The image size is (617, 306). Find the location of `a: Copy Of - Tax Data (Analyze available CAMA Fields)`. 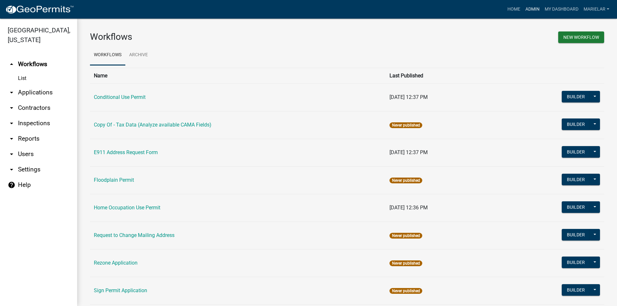

a: Copy Of - Tax Data (Analyze available CAMA Fields) is located at coordinates (153, 125).